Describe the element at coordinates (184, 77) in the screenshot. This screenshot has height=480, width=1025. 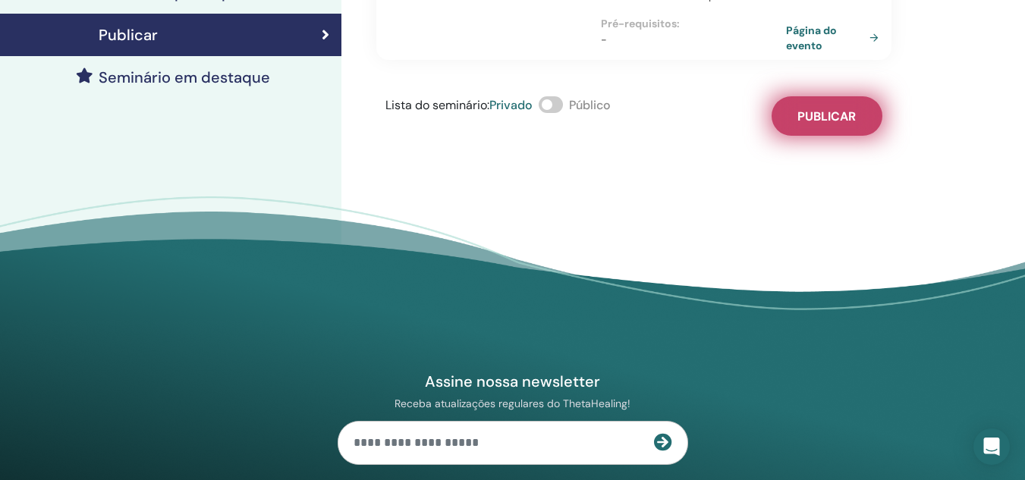
I see `font: Seminário em destaque` at that location.